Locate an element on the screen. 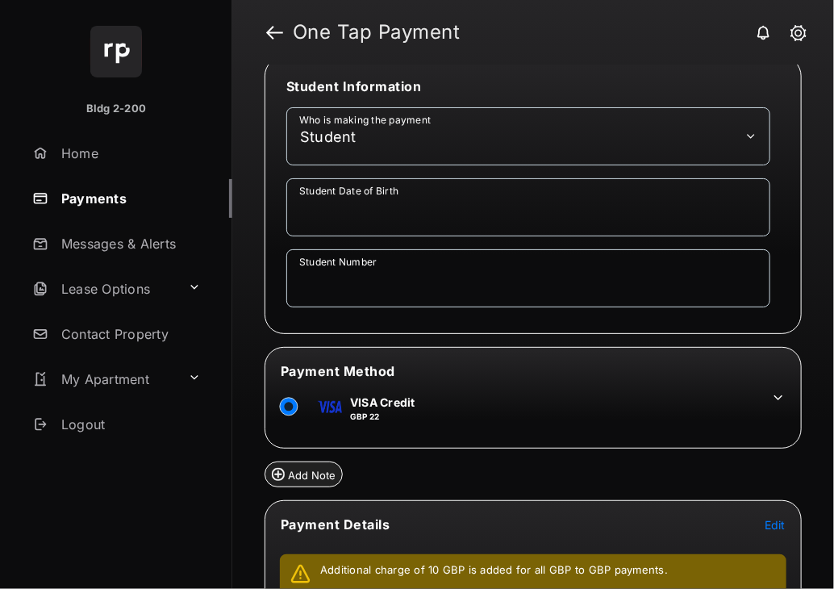 This screenshot has width=834, height=589. a: Lease Options is located at coordinates (103, 289).